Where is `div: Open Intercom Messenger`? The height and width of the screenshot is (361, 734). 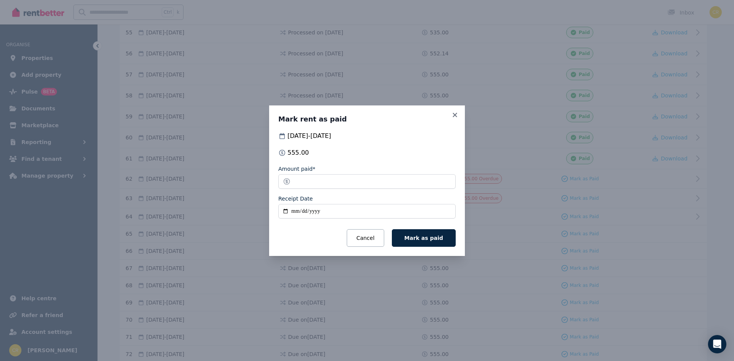 div: Open Intercom Messenger is located at coordinates (717, 344).